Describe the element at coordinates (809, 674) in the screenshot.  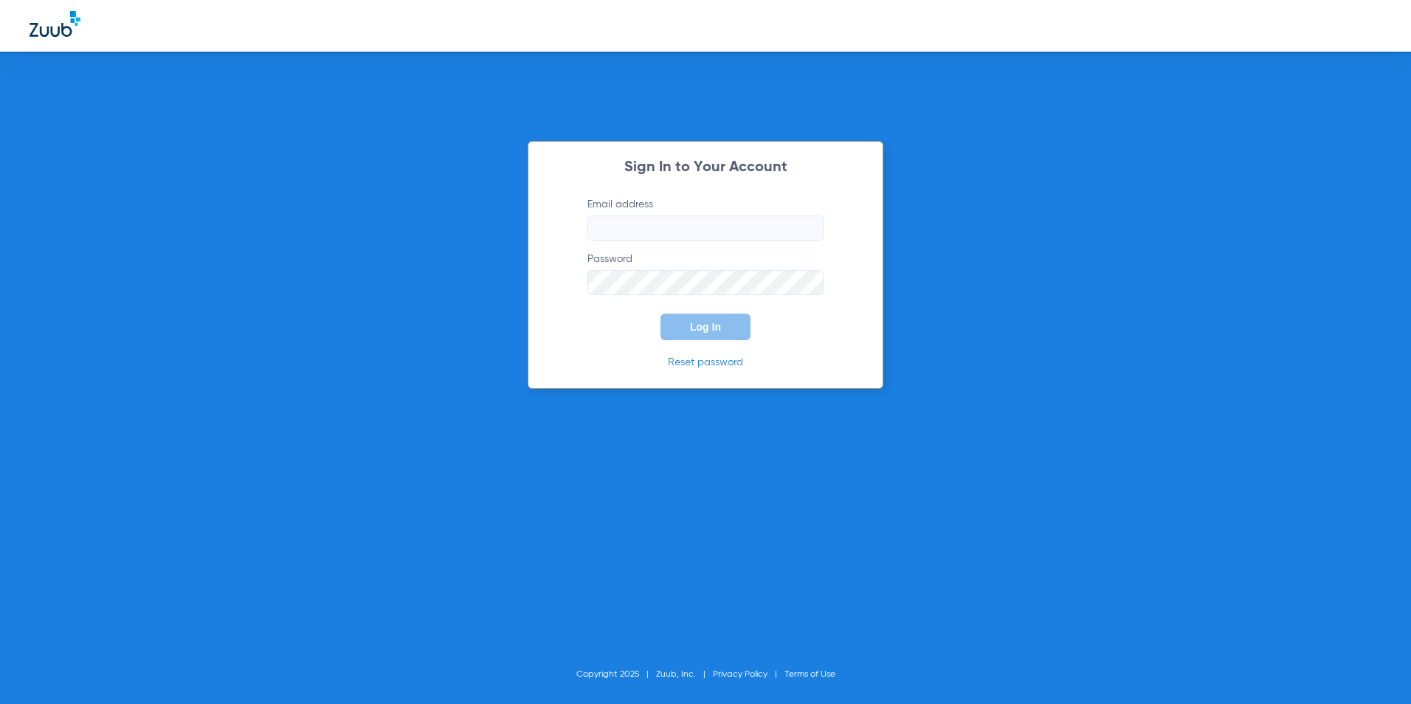
I see `a: Terms of Use` at that location.